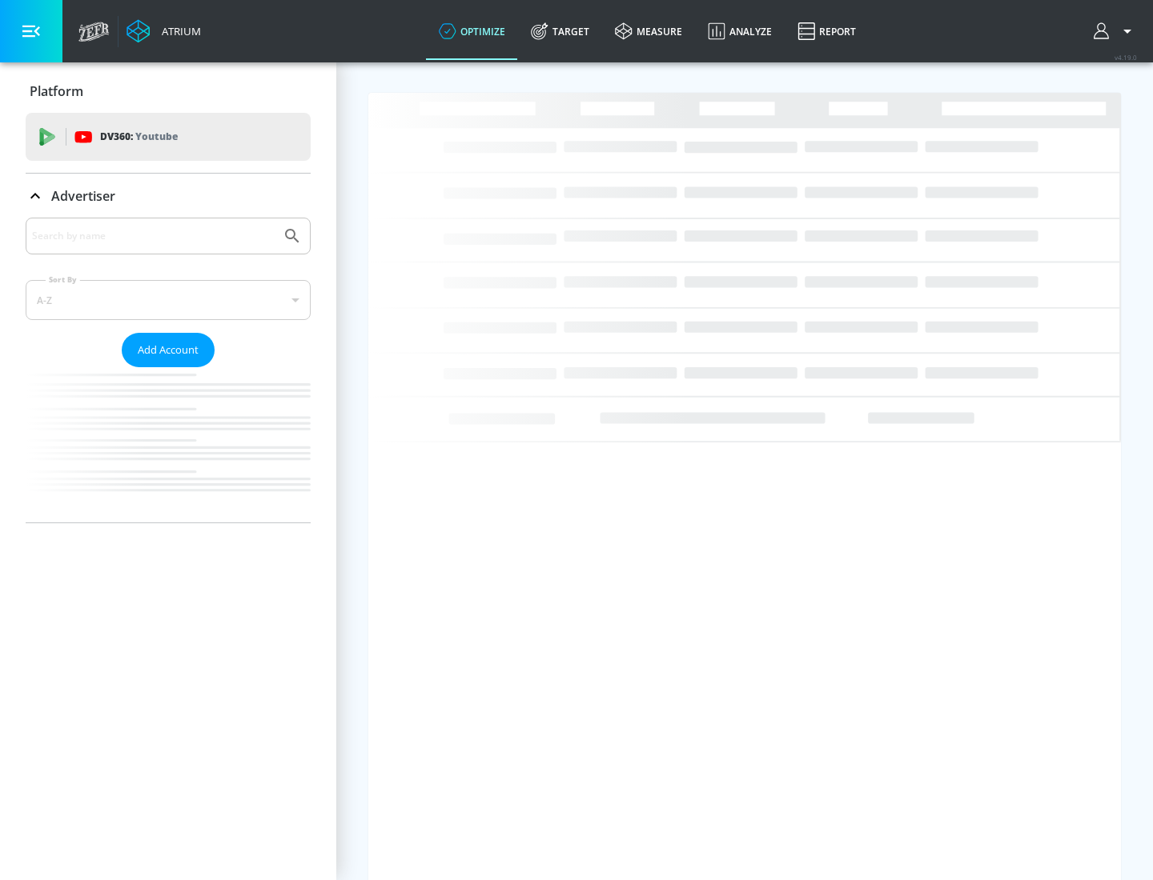  Describe the element at coordinates (163, 31) in the screenshot. I see `a: Atrium` at that location.